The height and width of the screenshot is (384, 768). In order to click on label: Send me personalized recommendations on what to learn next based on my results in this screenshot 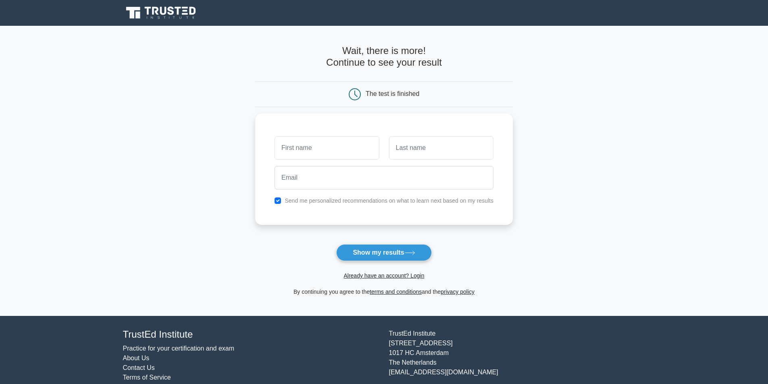, I will do `click(389, 201)`.